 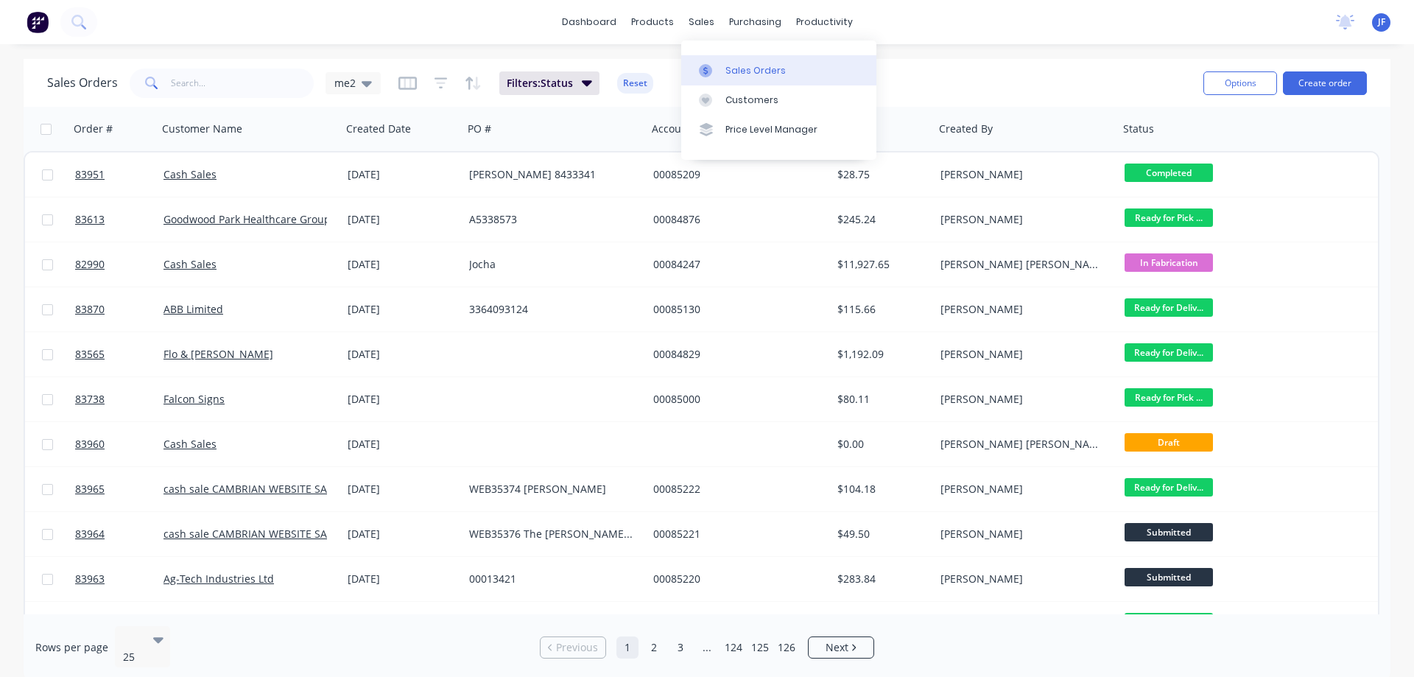 I want to click on div: Sales Orders, so click(x=756, y=71).